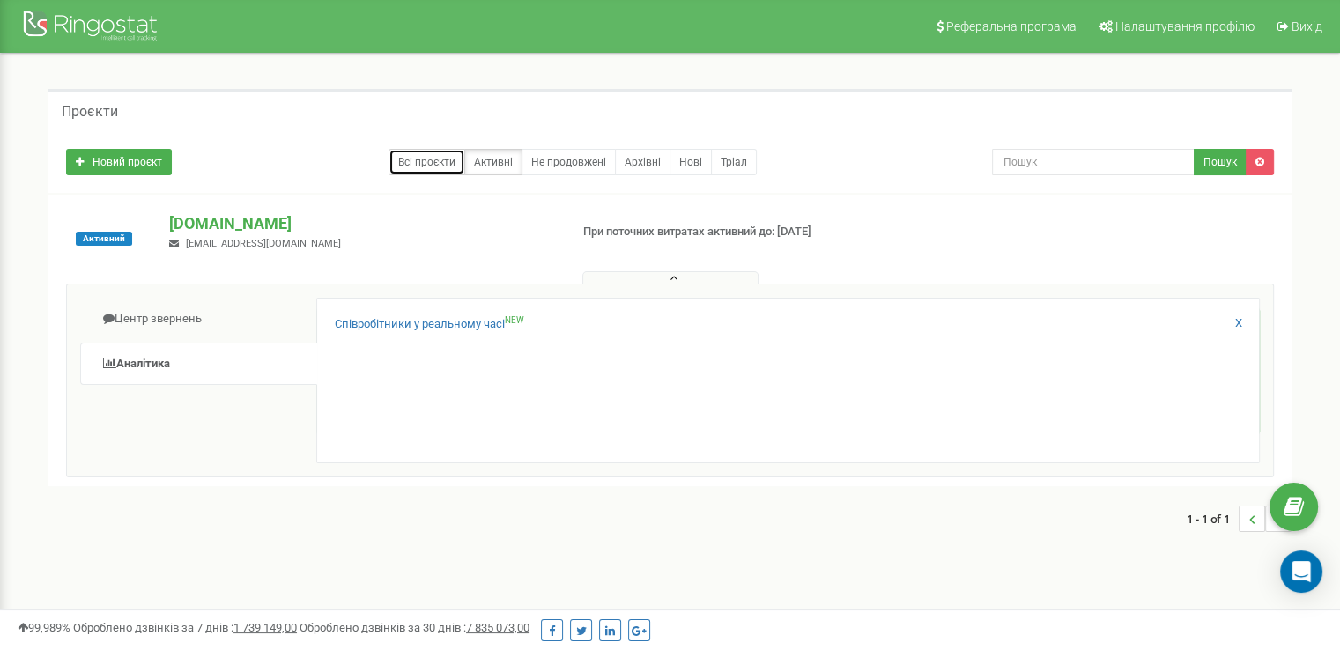  Describe the element at coordinates (1307, 26) in the screenshot. I see `span: Вихід` at that location.